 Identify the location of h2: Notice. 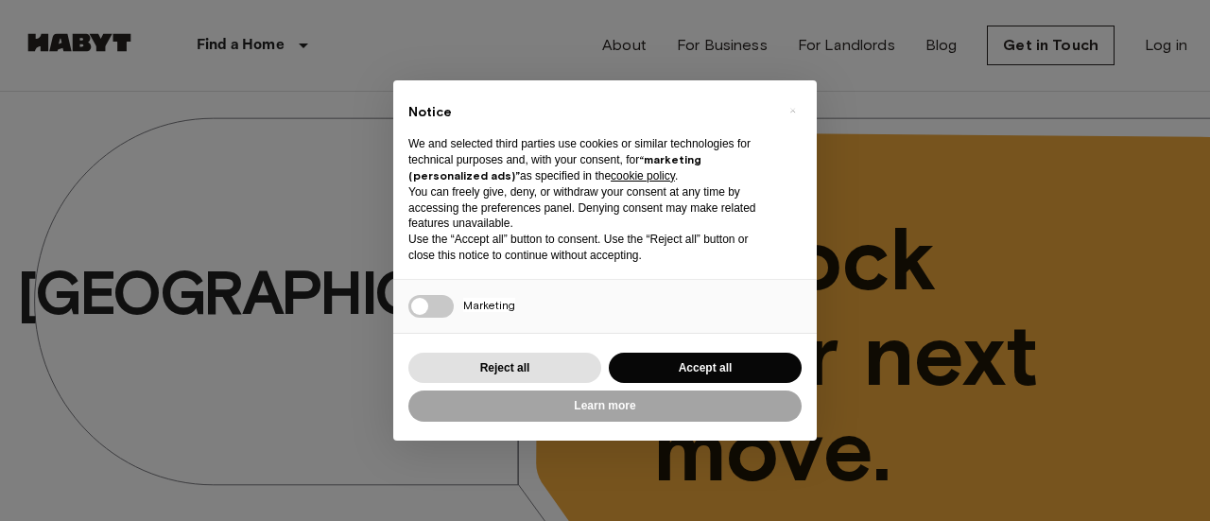
(590, 112).